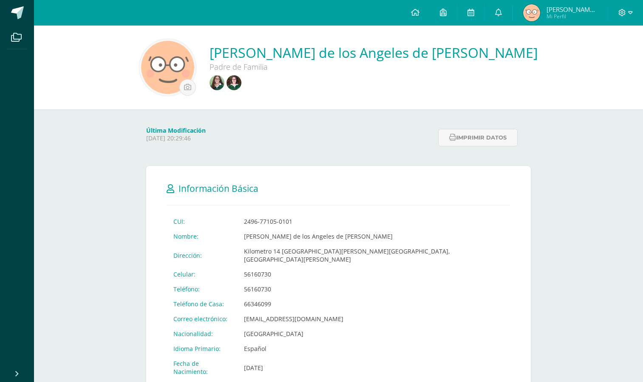 Image resolution: width=643 pixels, height=382 pixels. What do you see at coordinates (572, 16) in the screenshot?
I see `span: Mi Perfil` at bounding box center [572, 16].